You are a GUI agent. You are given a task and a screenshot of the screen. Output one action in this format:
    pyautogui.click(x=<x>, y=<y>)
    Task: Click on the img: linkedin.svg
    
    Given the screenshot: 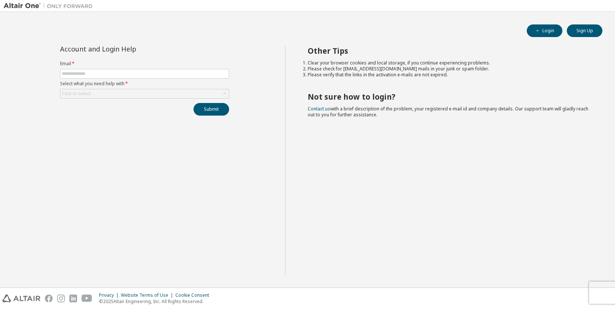 What is the action you would take?
    pyautogui.click(x=73, y=298)
    